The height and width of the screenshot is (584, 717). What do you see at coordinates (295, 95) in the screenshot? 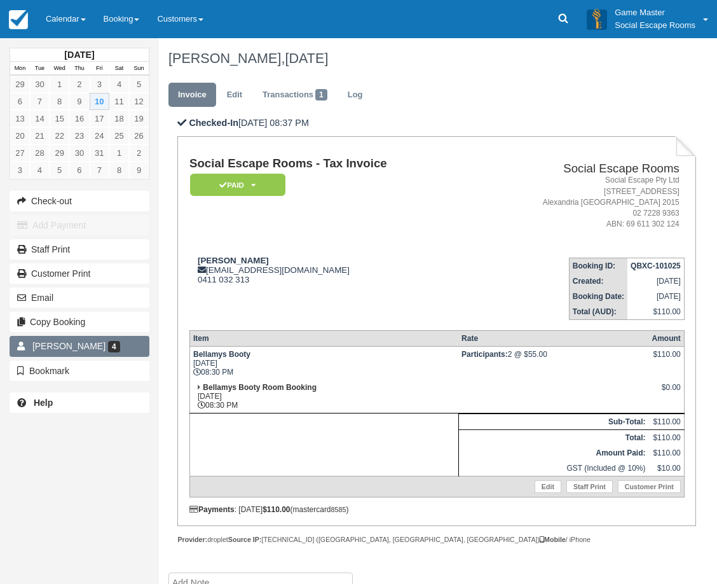
I see `a: Transactions1` at bounding box center [295, 95].